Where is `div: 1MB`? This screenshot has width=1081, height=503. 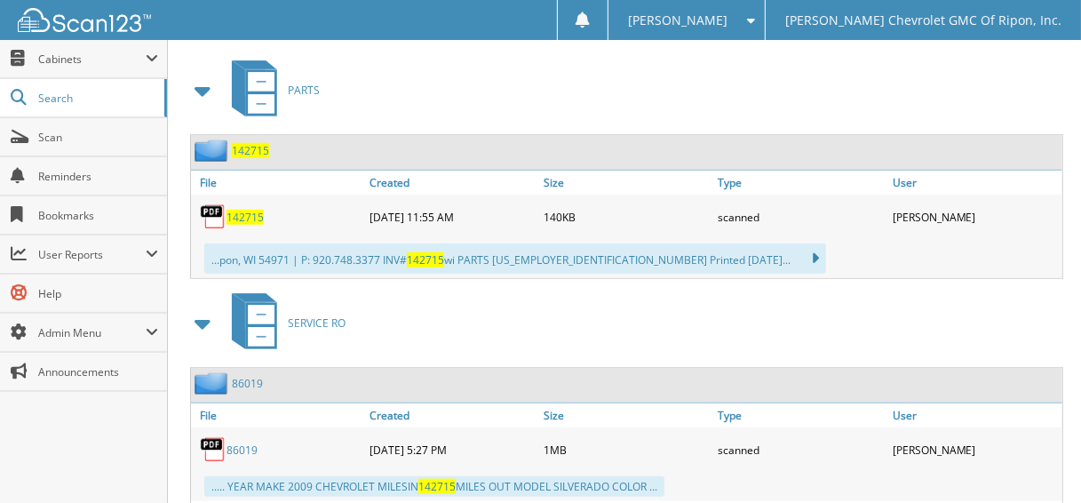
div: 1MB is located at coordinates (626, 449).